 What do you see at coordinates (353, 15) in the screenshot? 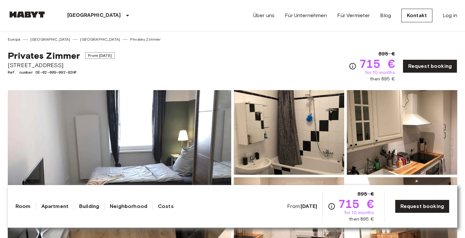
I see `a: Für Vermieter` at bounding box center [353, 15].